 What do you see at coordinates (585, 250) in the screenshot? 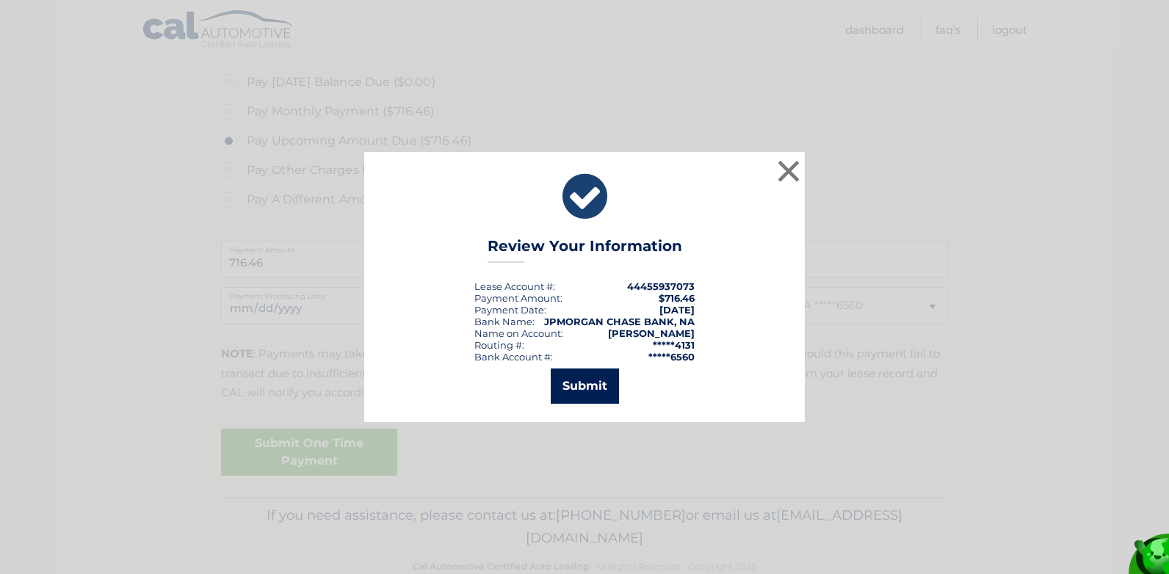
I see `h3: Review Your Information` at bounding box center [585, 250].